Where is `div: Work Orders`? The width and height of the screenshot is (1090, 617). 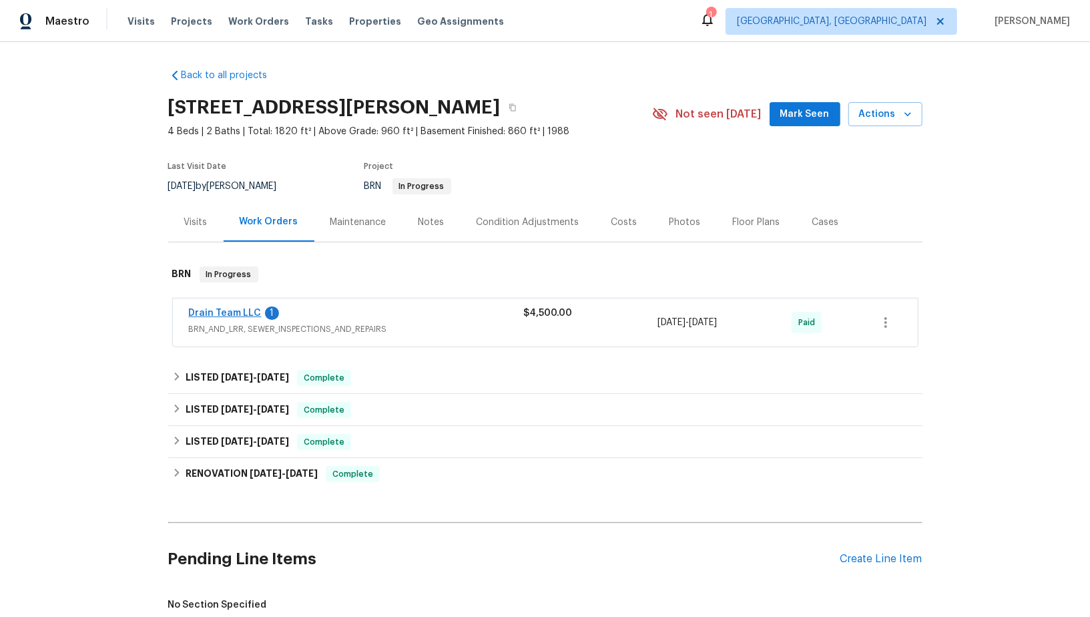 div: Work Orders is located at coordinates (269, 222).